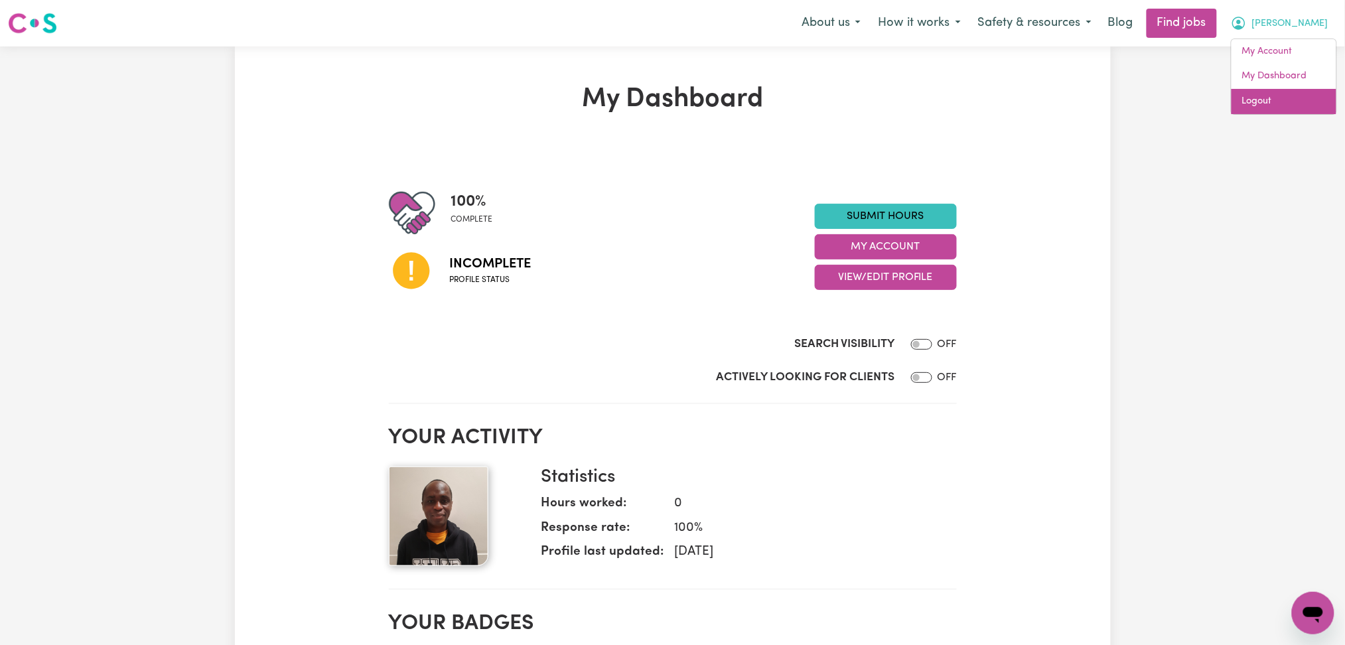  I want to click on img: Careseekers logo, so click(33, 23).